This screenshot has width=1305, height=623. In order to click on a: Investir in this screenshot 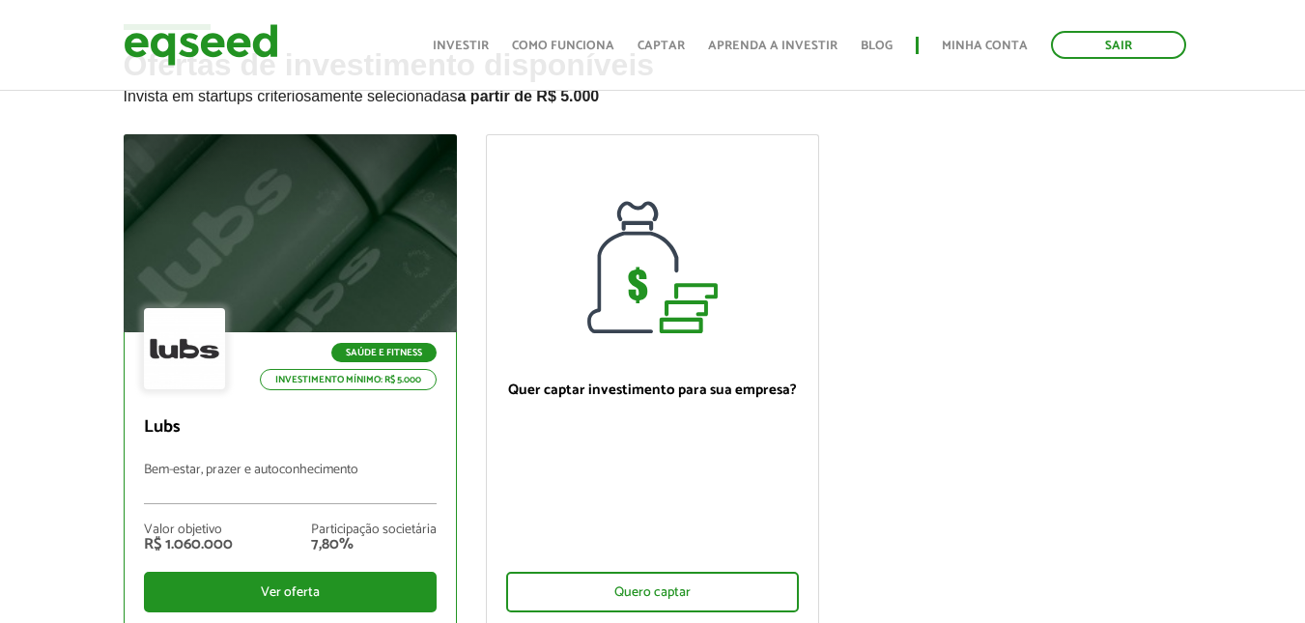, I will do `click(461, 45)`.